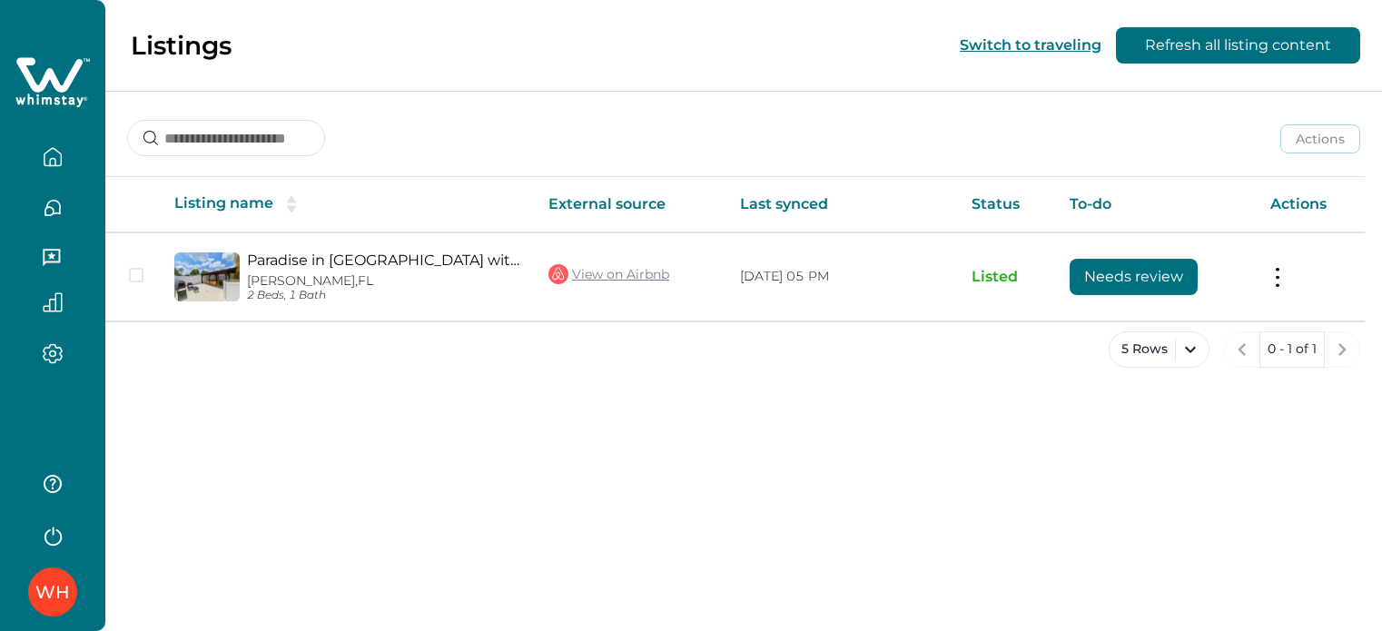 The width and height of the screenshot is (1382, 631). What do you see at coordinates (1030, 44) in the screenshot?
I see `button: Switch to traveling` at bounding box center [1030, 44].